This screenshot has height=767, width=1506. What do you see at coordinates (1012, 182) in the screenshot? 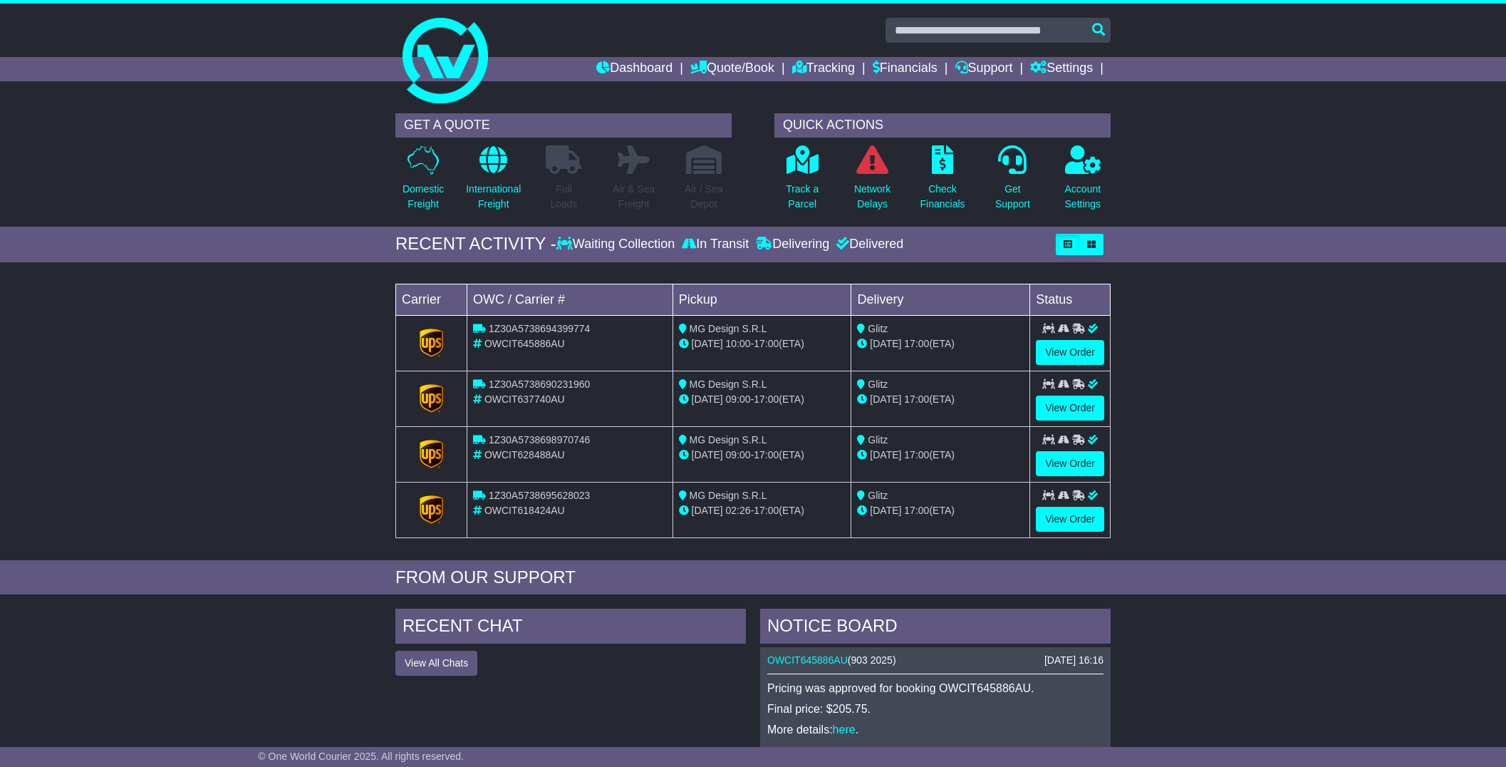
I see `a: GetSupport` at bounding box center [1012, 182].